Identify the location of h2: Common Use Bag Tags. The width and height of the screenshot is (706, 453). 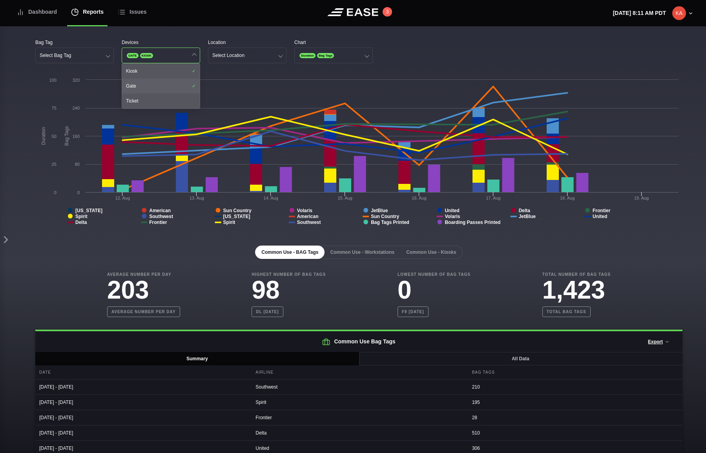
(359, 341).